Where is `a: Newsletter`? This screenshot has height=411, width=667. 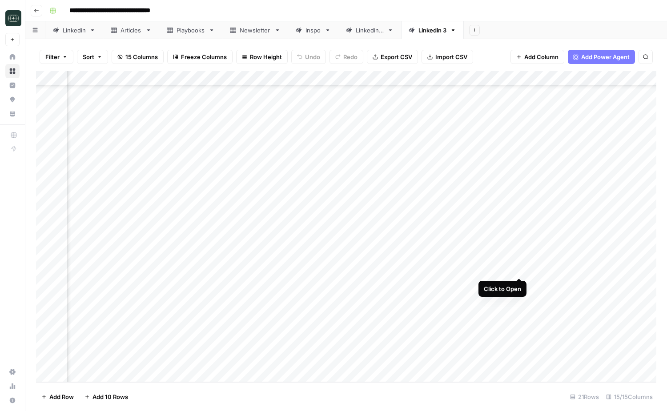
a: Newsletter is located at coordinates (255, 30).